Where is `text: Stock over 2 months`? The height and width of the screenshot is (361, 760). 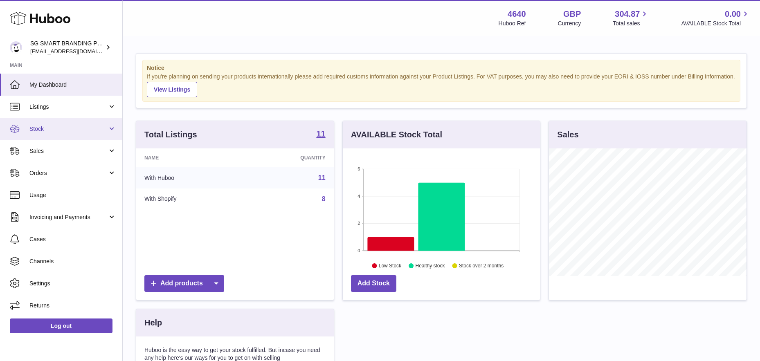 text: Stock over 2 months is located at coordinates (481, 266).